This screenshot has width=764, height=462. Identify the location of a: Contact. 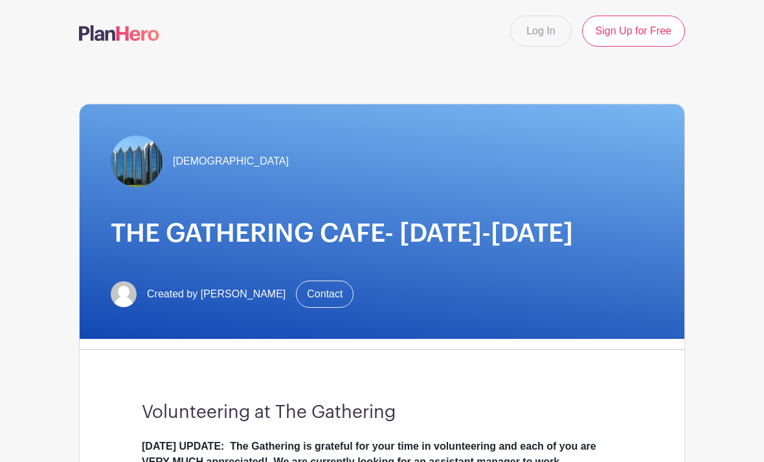
(324, 294).